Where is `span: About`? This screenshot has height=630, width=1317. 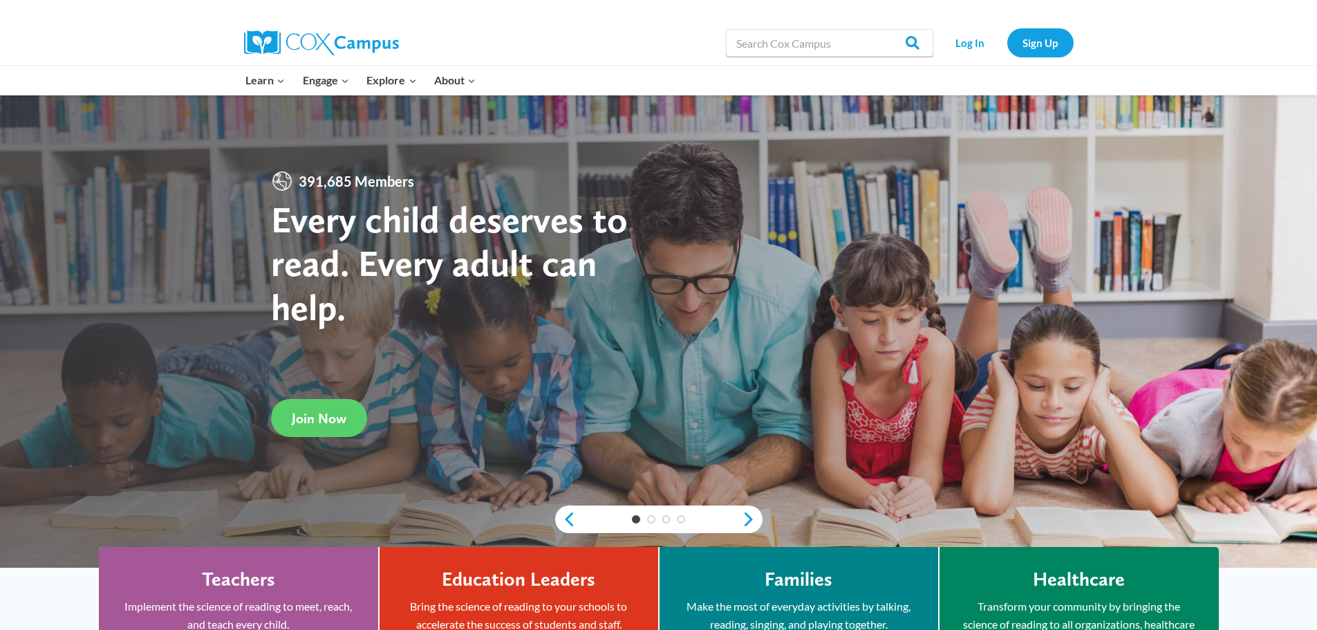 span: About is located at coordinates (455, 80).